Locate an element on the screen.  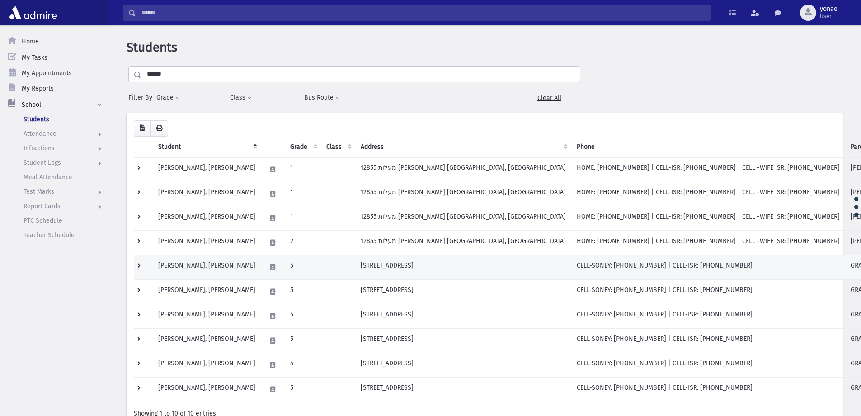
td: 2 is located at coordinates (303, 242).